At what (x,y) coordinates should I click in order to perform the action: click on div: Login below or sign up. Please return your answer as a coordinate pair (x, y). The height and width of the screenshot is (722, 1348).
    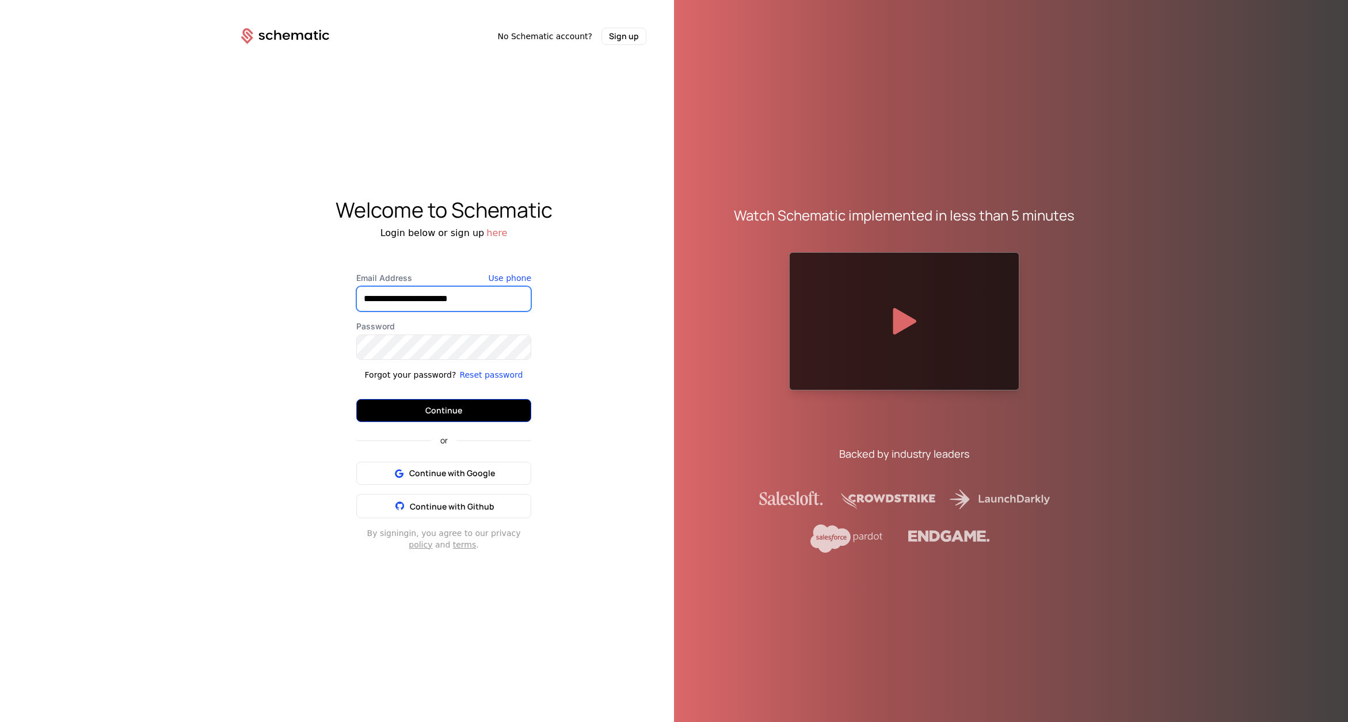
    Looking at the image, I should click on (444, 233).